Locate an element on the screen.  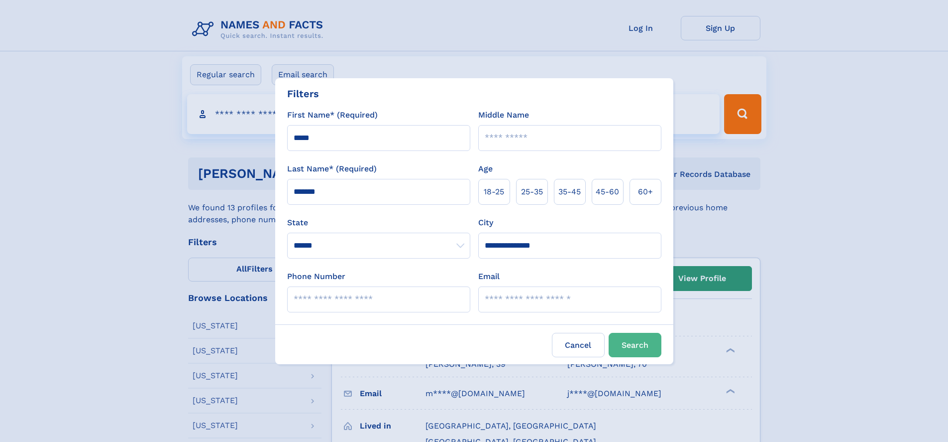
label: Middle Name is located at coordinates (504, 115).